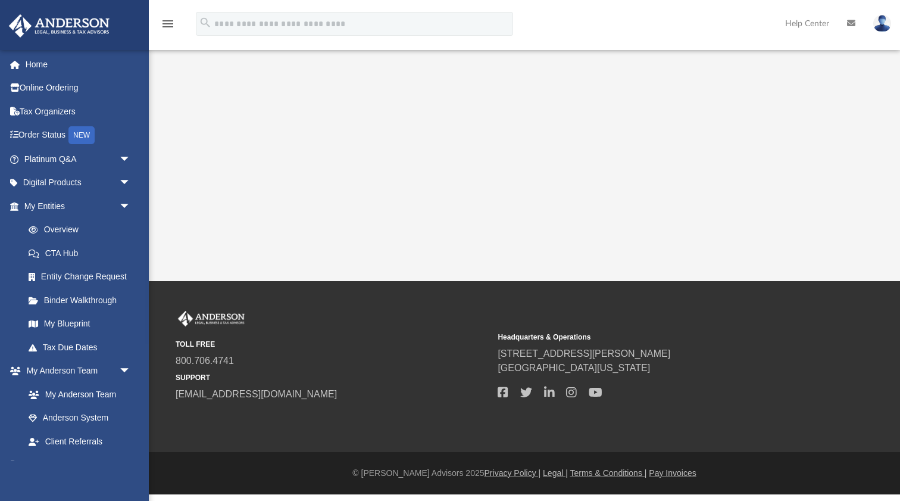 This screenshot has width=900, height=501. Describe the element at coordinates (83, 347) in the screenshot. I see `a: Tax Due Dates` at that location.